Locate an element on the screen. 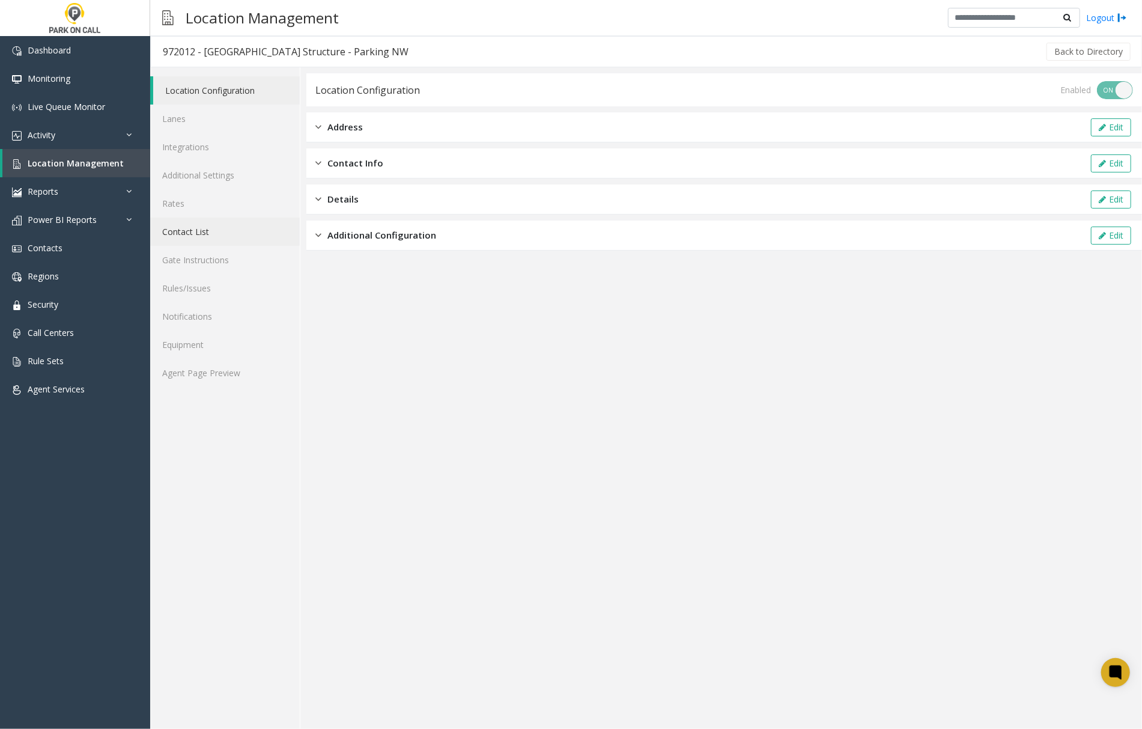 This screenshot has height=729, width=1142. span: Dashboard is located at coordinates (49, 50).